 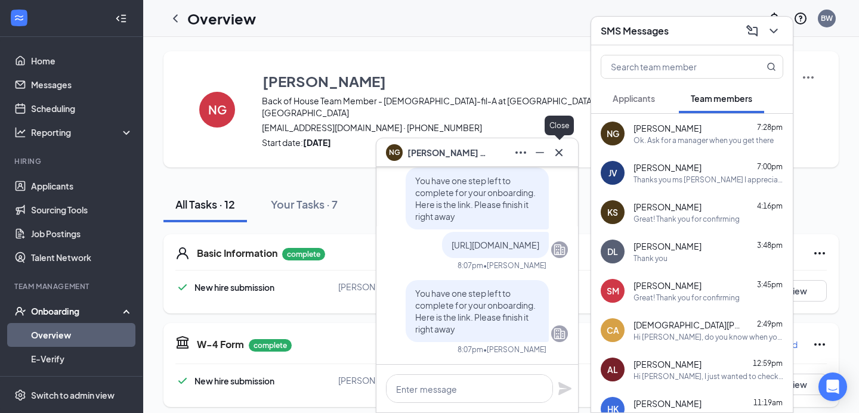 What do you see at coordinates (774, 31) in the screenshot?
I see `svg: ChevronDown` at bounding box center [774, 31].